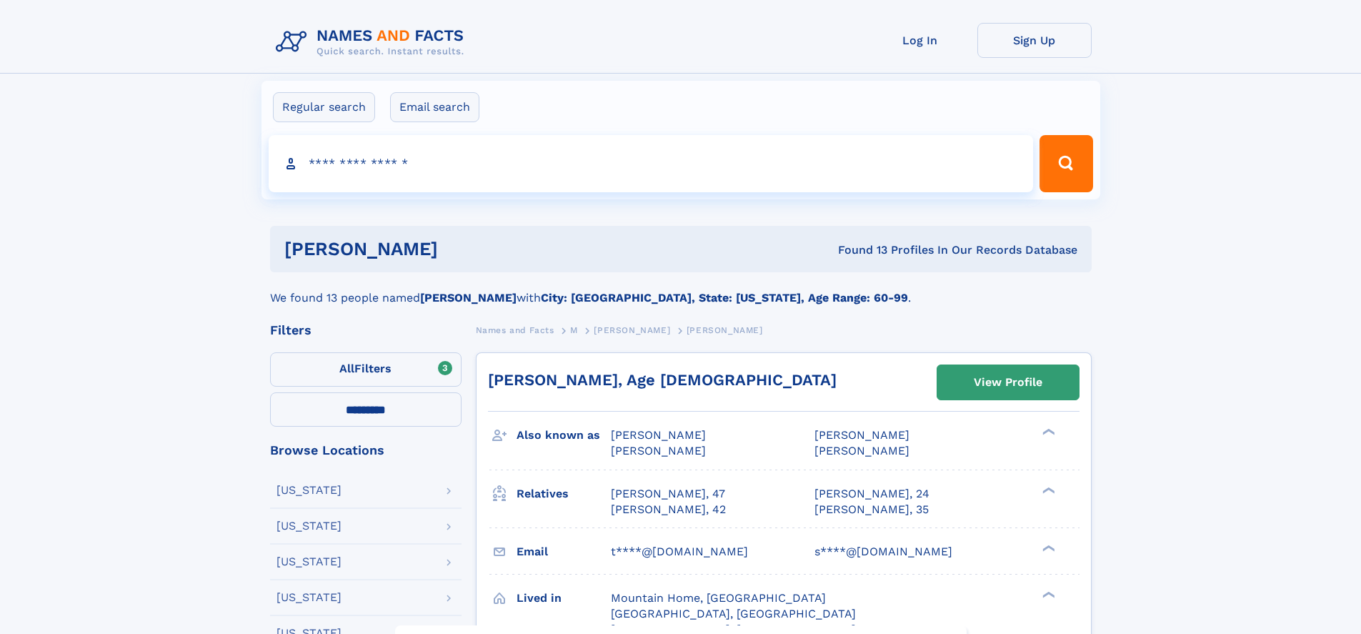 Image resolution: width=1361 pixels, height=634 pixels. I want to click on a: View Profile, so click(1008, 382).